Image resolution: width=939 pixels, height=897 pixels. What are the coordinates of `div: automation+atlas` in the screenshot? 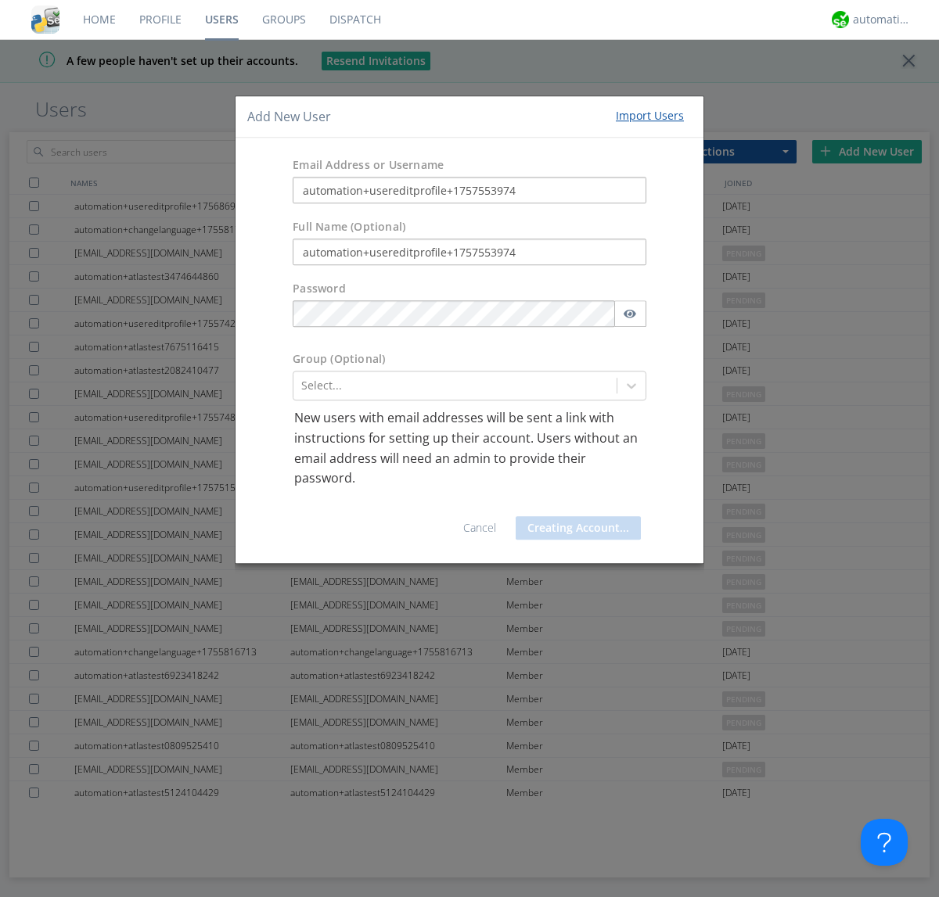 It's located at (882, 20).